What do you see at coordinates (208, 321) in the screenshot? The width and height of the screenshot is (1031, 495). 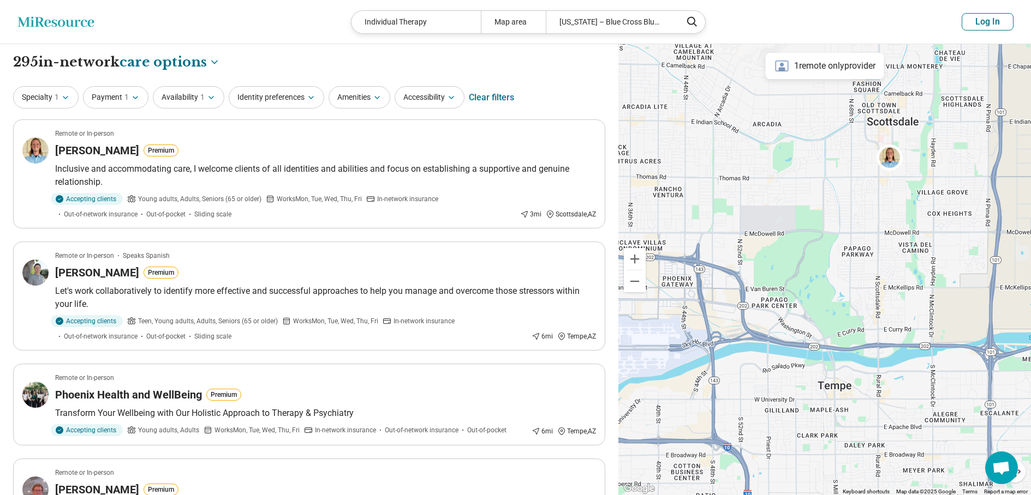 I see `span: Teen, Young adults, Adults, Seniors (65 or older)` at bounding box center [208, 321].